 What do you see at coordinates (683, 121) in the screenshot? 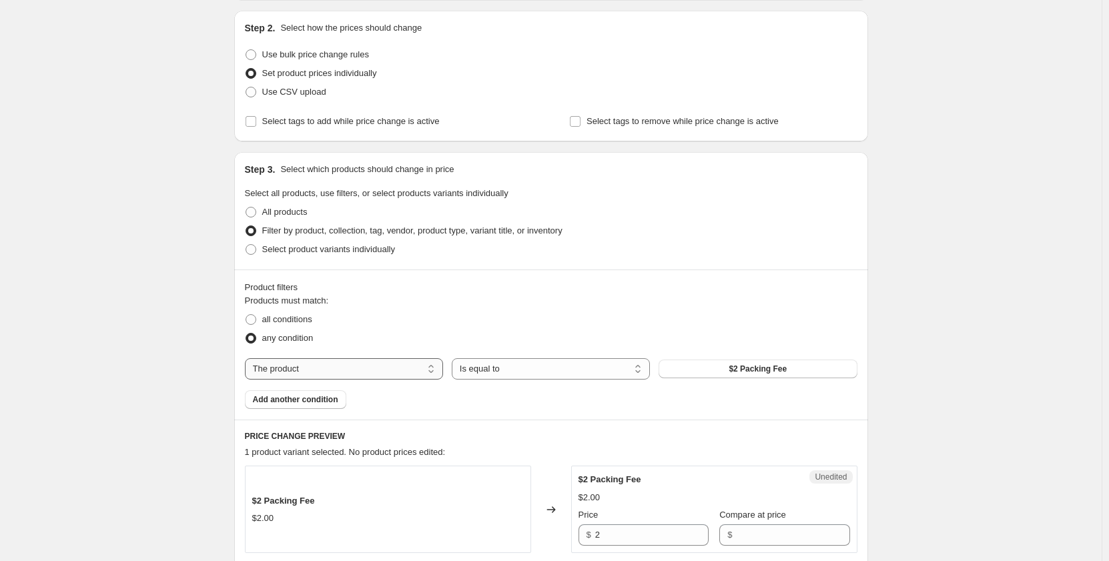
I see `span: Select tags to remove while price change is active` at bounding box center [683, 121].